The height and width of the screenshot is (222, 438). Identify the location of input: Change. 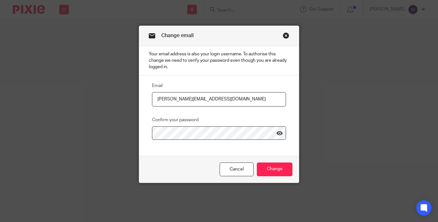
(274, 170).